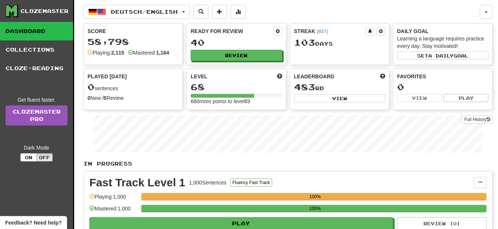 This screenshot has width=498, height=229. Describe the element at coordinates (232, 31) in the screenshot. I see `div: Ready for Review` at that location.